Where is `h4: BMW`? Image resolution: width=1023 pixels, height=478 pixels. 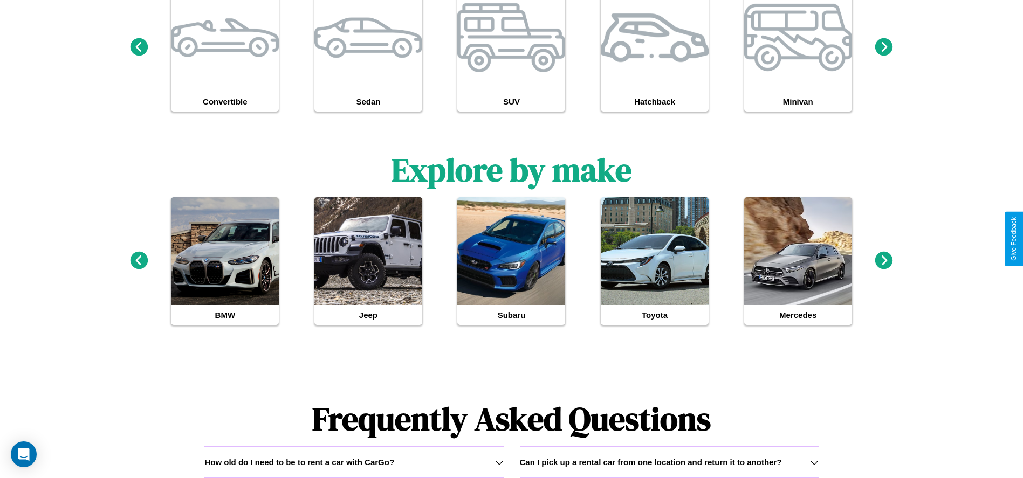
h4: BMW is located at coordinates (225, 315).